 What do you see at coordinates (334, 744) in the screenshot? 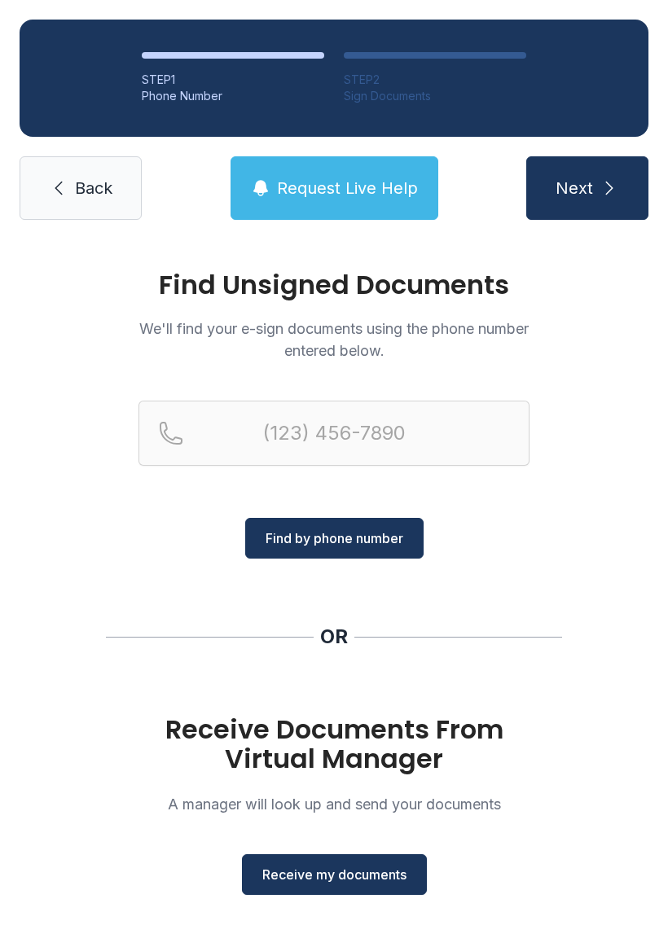
I see `h1: Receive Documents From Virtual Manager` at bounding box center [334, 744].